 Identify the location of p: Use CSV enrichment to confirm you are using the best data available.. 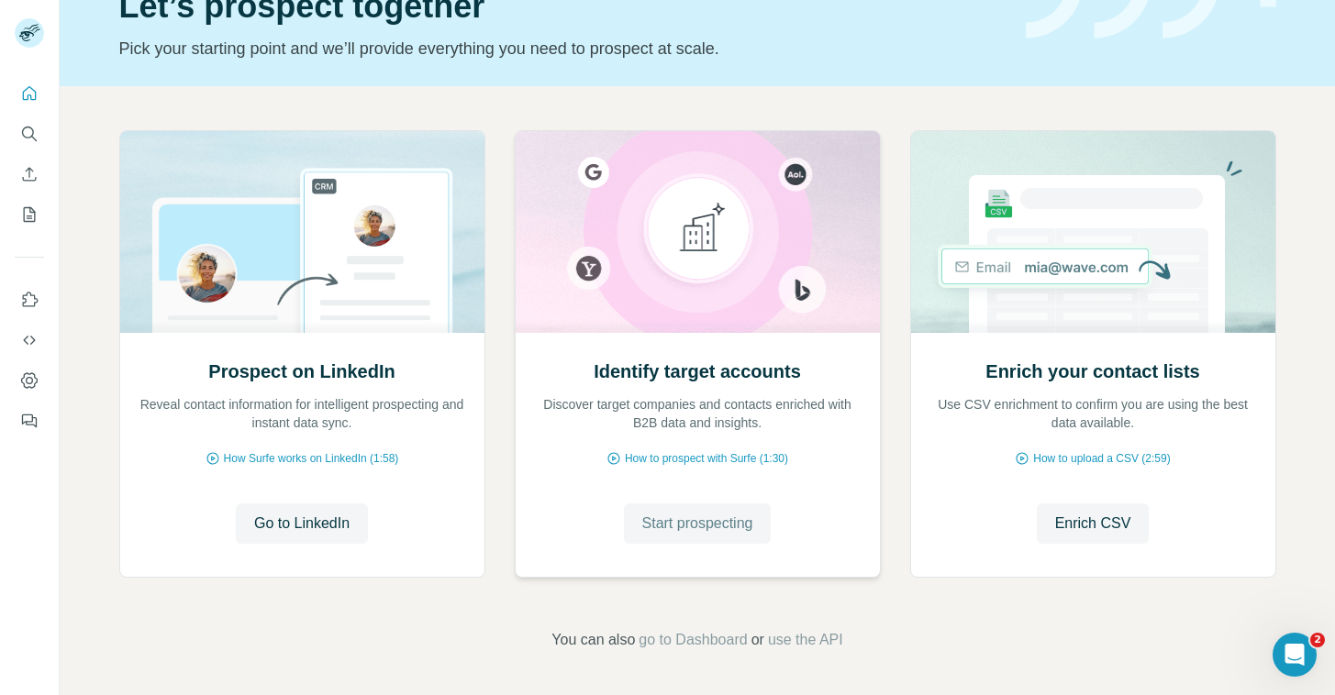
(1093, 414).